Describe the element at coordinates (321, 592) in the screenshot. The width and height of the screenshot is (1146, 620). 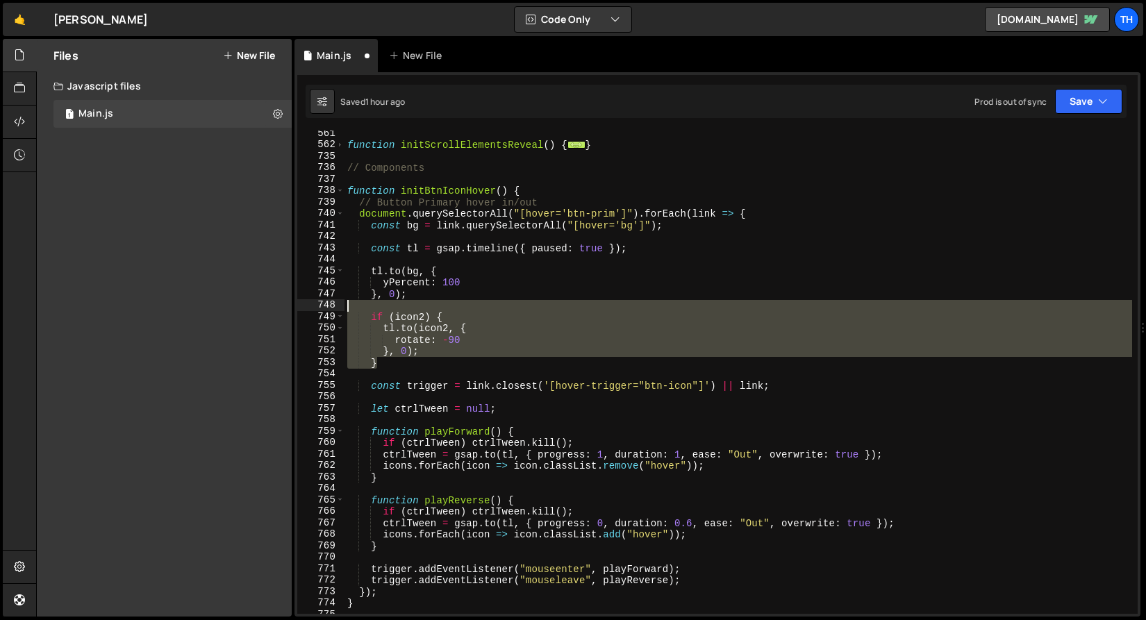
I see `div: 773` at that location.